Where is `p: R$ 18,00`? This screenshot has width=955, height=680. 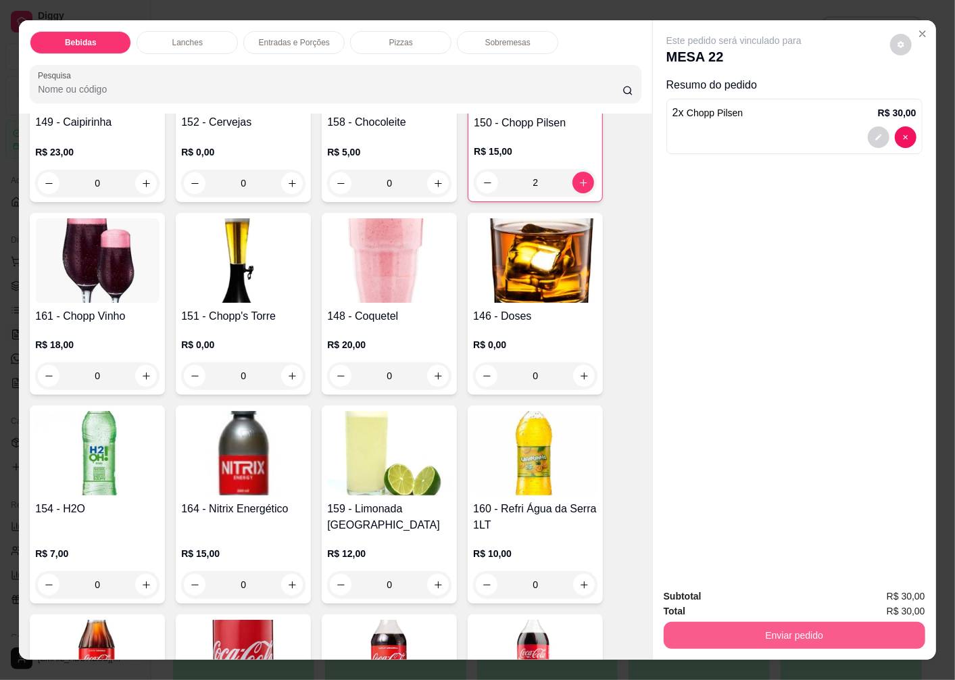
p: R$ 18,00 is located at coordinates (97, 345).